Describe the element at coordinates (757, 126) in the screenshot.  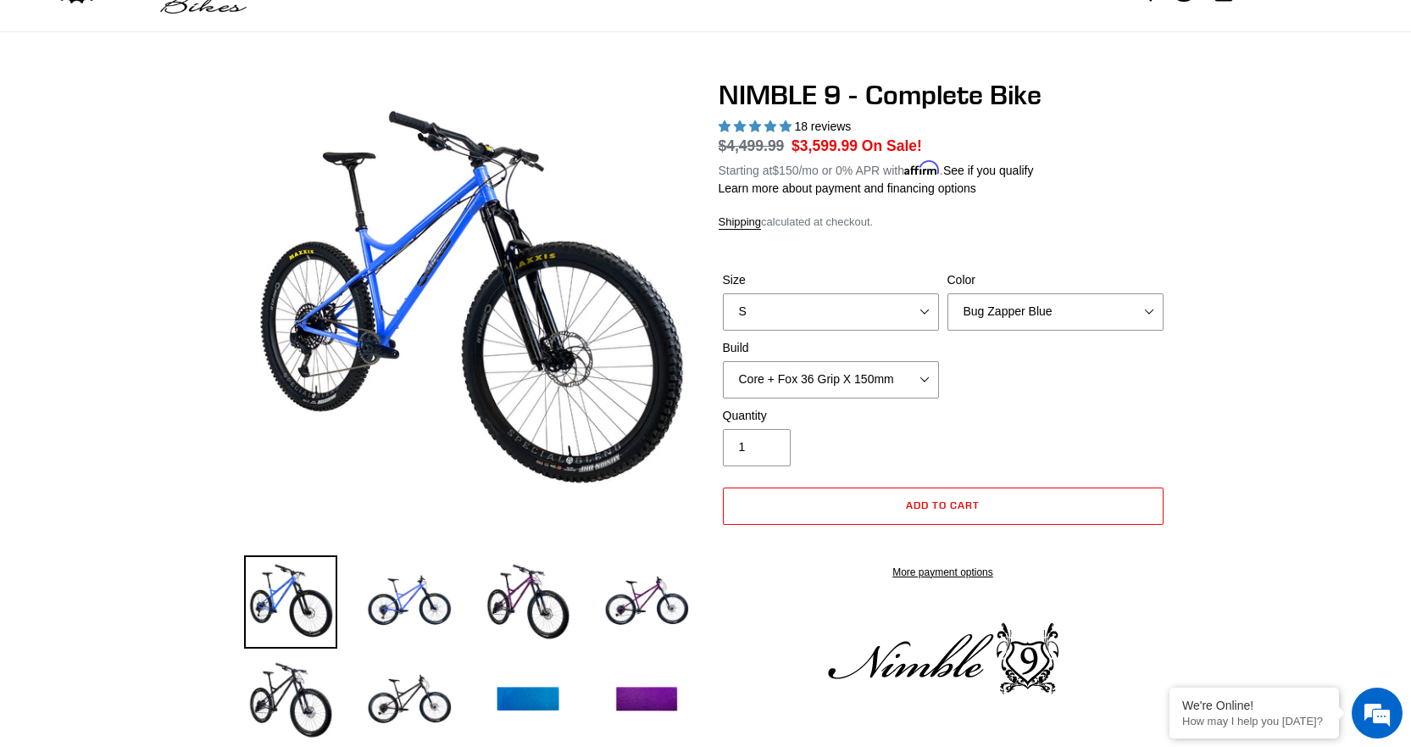
I see `span: 4.89 stars` at that location.